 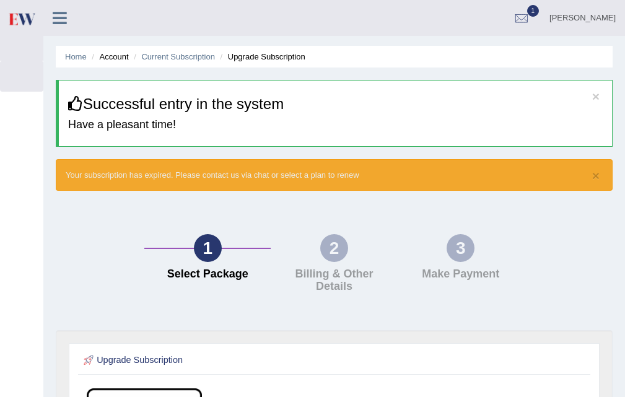 What do you see at coordinates (208, 248) in the screenshot?
I see `div: 1` at bounding box center [208, 248].